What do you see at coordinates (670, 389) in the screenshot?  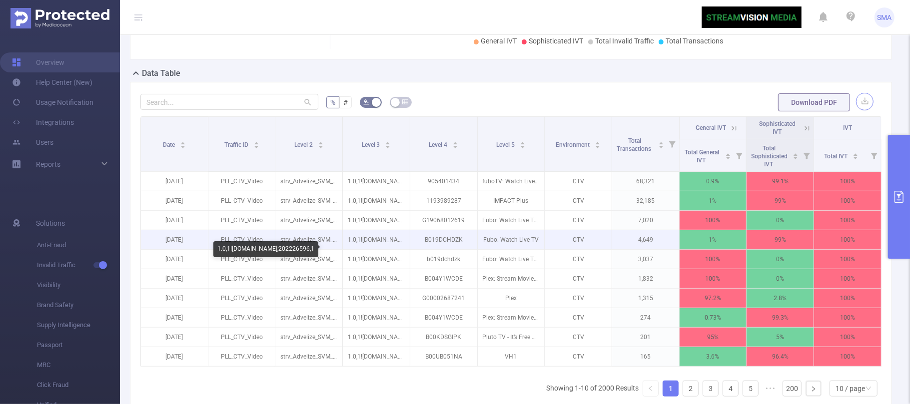 I see `a: 1` at bounding box center [670, 389].